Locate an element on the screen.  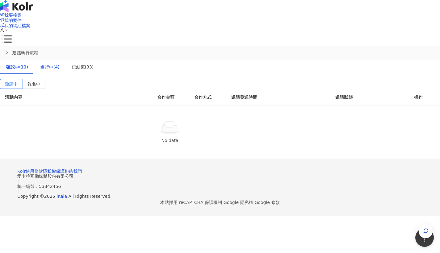
th: 邀請狀態 is located at coordinates (370, 97).